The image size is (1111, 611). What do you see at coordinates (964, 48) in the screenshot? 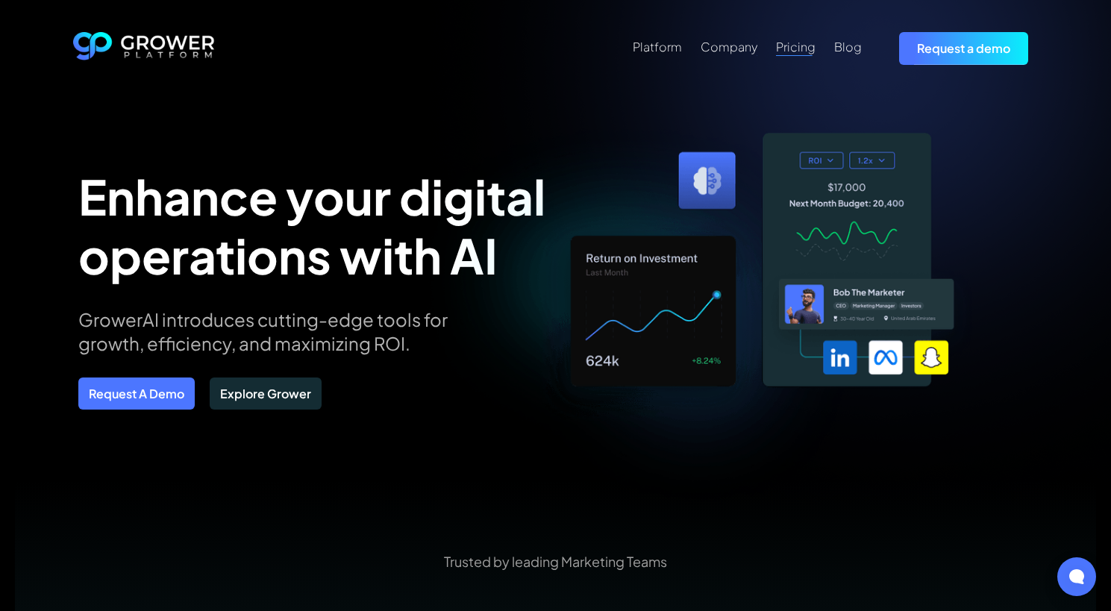
I see `a: Request a demo` at bounding box center [964, 48].